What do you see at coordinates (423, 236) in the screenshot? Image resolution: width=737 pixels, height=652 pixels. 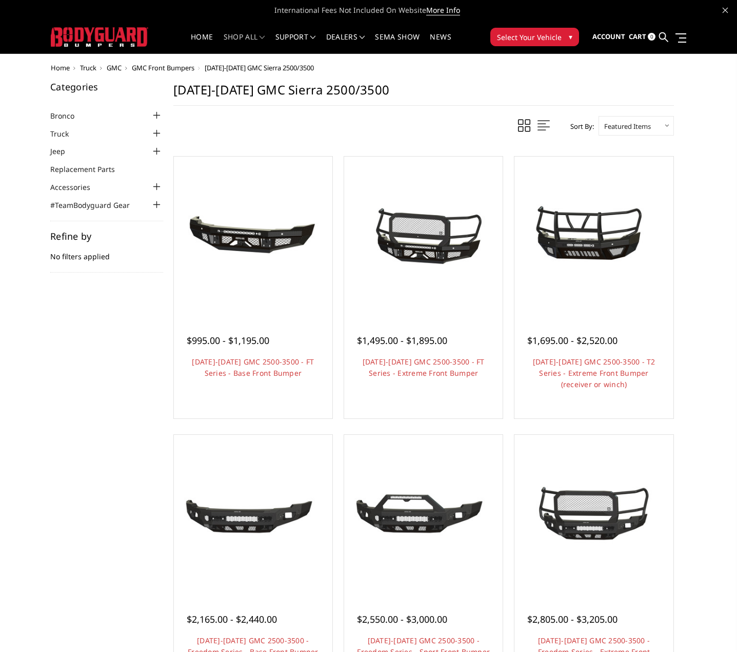 I see `a: 2024-2026 GMC 2500-3500 - FT Series - Extreme Front Bumper 2024-2026 GMC 2500-3500 - FT Series - ...` at bounding box center [423, 236].